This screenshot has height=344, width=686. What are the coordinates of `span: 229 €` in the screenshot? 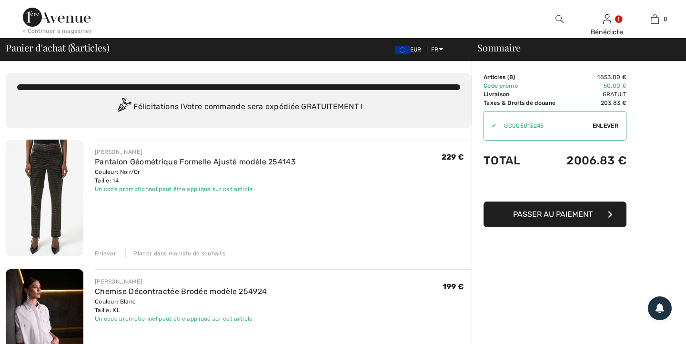 It's located at (453, 157).